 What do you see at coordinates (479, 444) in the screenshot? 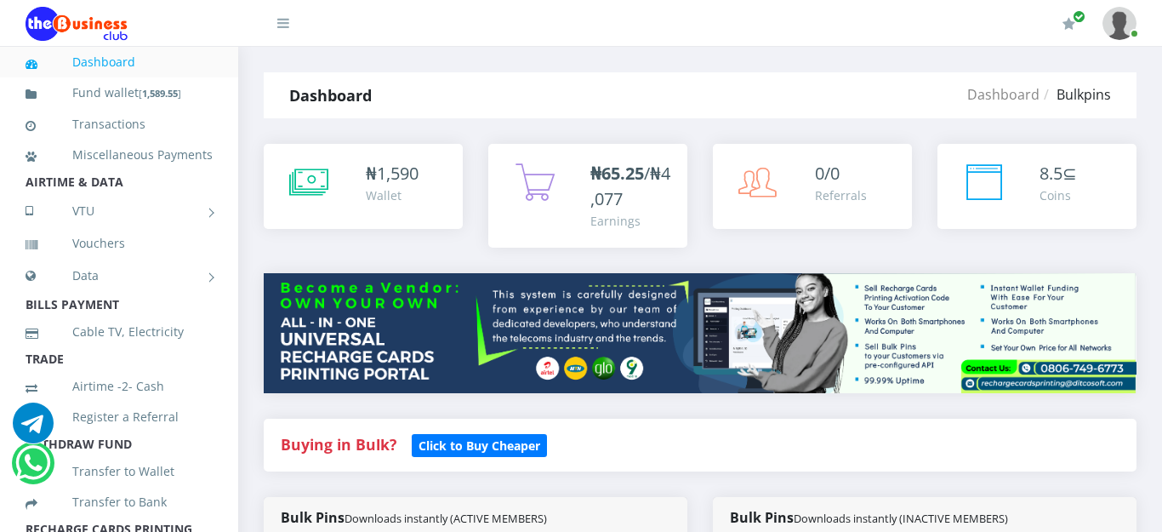
I see `a: Click to Buy Cheaper` at bounding box center [479, 444].